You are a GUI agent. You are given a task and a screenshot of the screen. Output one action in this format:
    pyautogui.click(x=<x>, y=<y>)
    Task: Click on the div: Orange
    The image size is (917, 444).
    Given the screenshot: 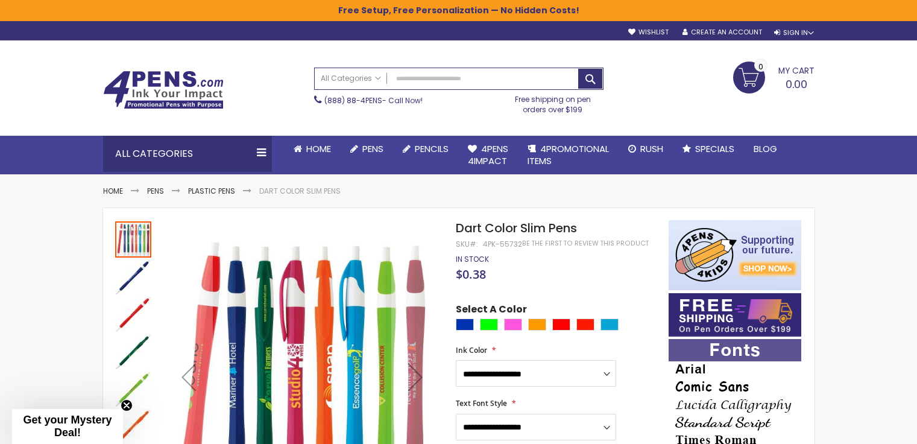 What is the action you would take?
    pyautogui.click(x=537, y=325)
    